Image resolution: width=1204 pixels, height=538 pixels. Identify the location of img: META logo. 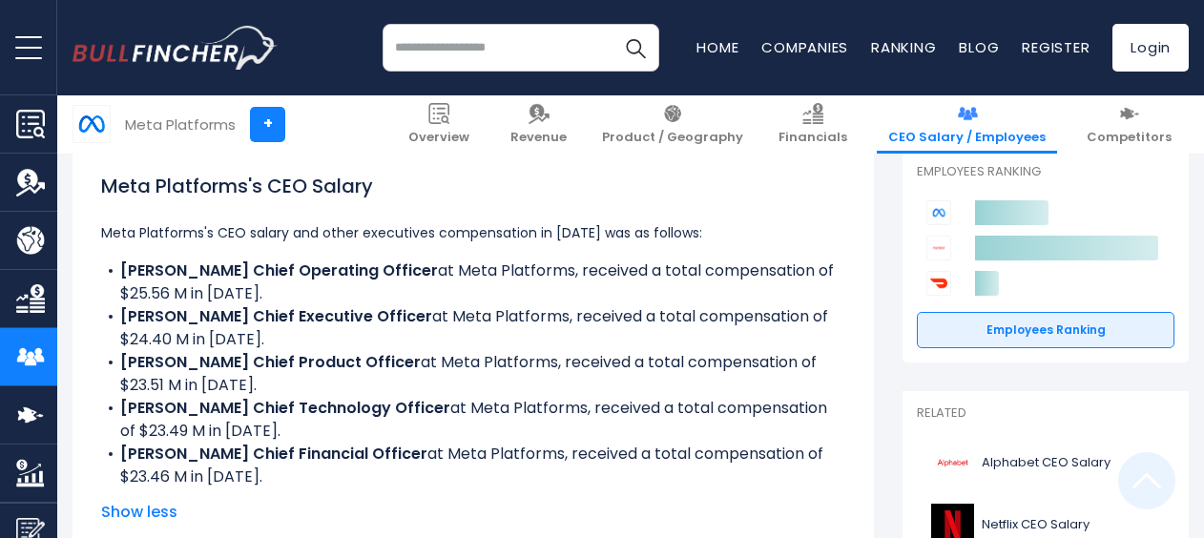
(92, 124).